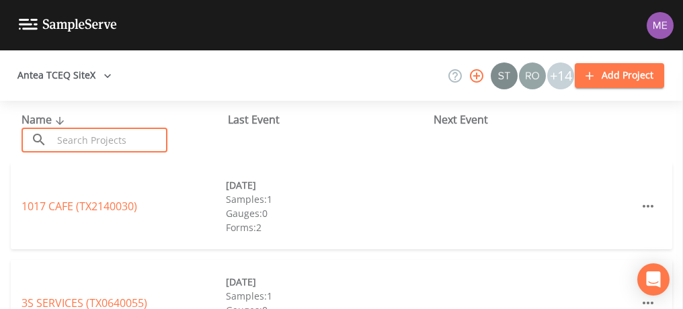 This screenshot has width=683, height=309. I want to click on button: Add Project, so click(619, 75).